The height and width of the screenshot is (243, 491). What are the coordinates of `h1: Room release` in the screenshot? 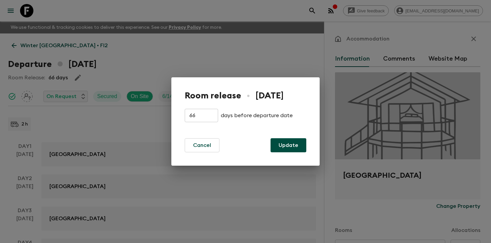 It's located at (213, 96).